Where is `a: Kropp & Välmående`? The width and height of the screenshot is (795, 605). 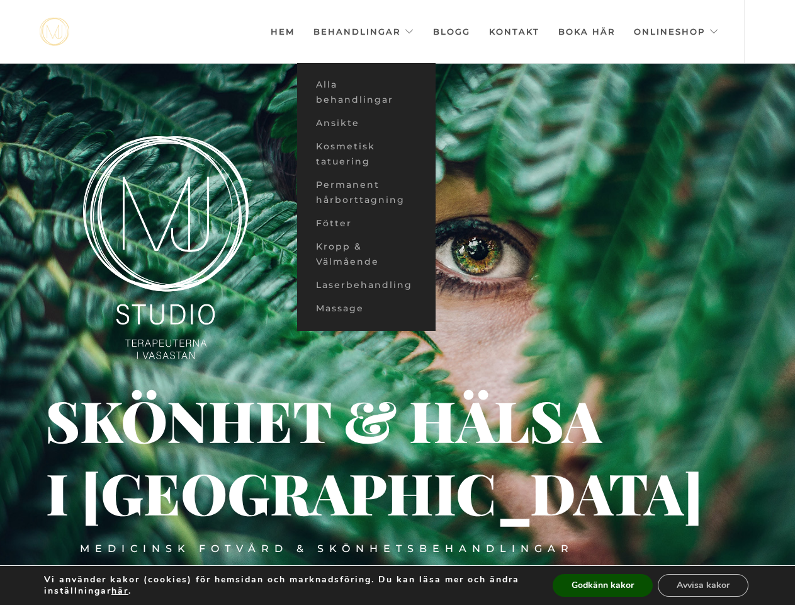 a: Kropp & Välmående is located at coordinates (367, 254).